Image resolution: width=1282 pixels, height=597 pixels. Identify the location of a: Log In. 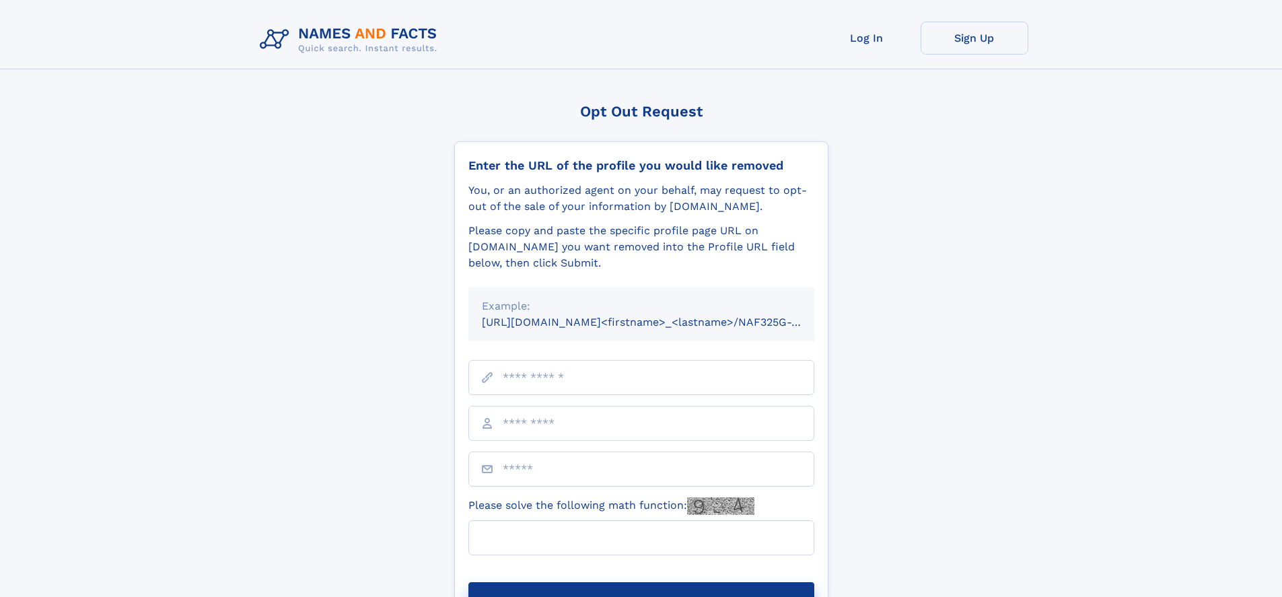
(866, 38).